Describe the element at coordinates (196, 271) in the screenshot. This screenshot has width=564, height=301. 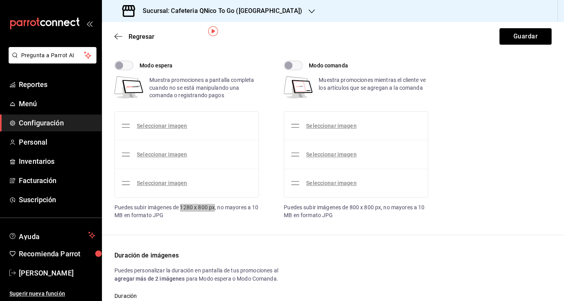
I see `span: Puedes personalizar la duración en pantalla de tus promociones al` at that location.